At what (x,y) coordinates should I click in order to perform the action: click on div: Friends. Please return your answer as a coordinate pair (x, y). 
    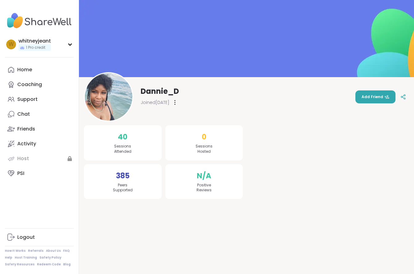
    Looking at the image, I should click on (26, 129).